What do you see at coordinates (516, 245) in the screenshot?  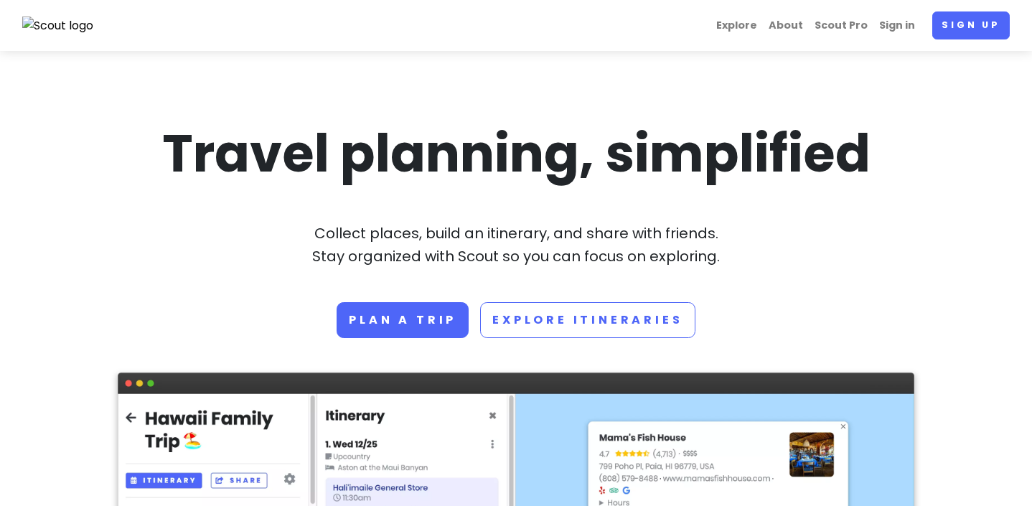 I see `p: Collect places, build an itinerary, and share with friends. Stay organized with Scout so you can ...` at bounding box center [516, 245].